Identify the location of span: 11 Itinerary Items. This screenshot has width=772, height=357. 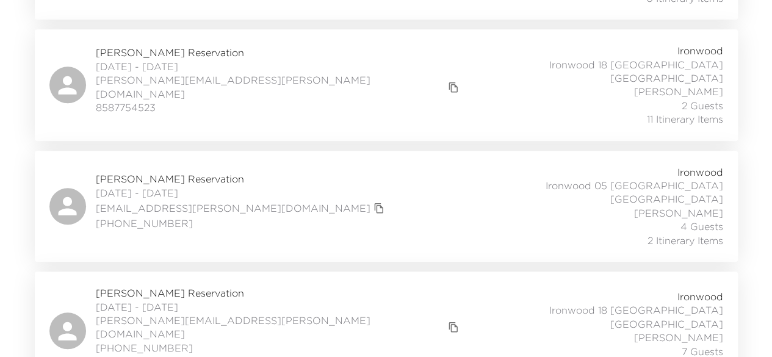
(685, 119).